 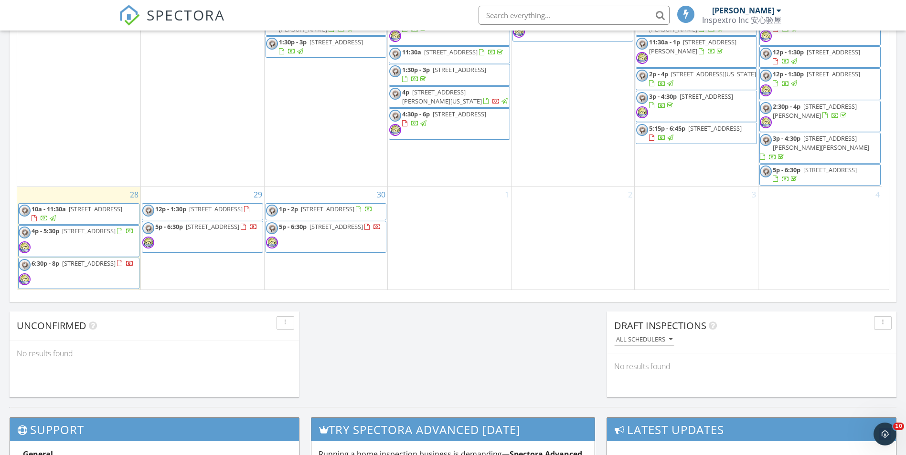 I want to click on td: Go to October 1, 2025, so click(x=449, y=238).